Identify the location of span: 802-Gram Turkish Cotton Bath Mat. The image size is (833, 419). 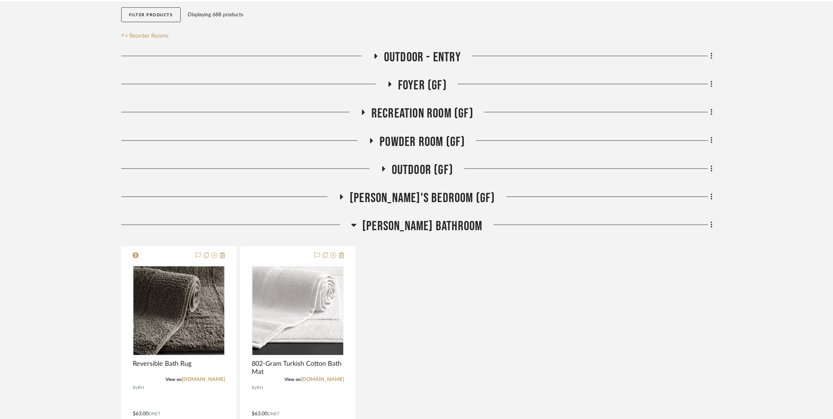
(298, 368).